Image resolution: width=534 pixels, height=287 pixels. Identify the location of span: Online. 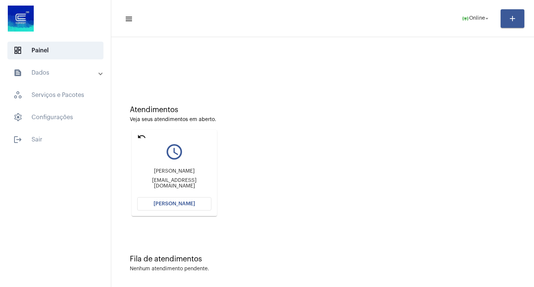
(477, 19).